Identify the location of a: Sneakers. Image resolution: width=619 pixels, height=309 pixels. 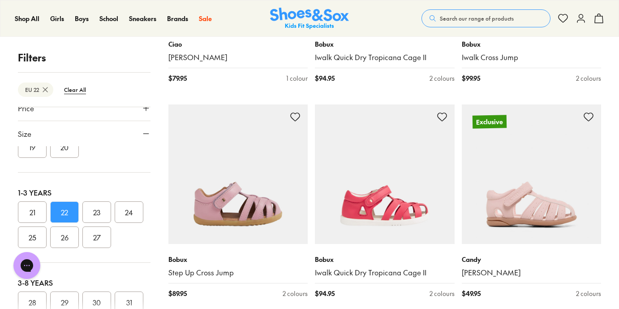
(142, 18).